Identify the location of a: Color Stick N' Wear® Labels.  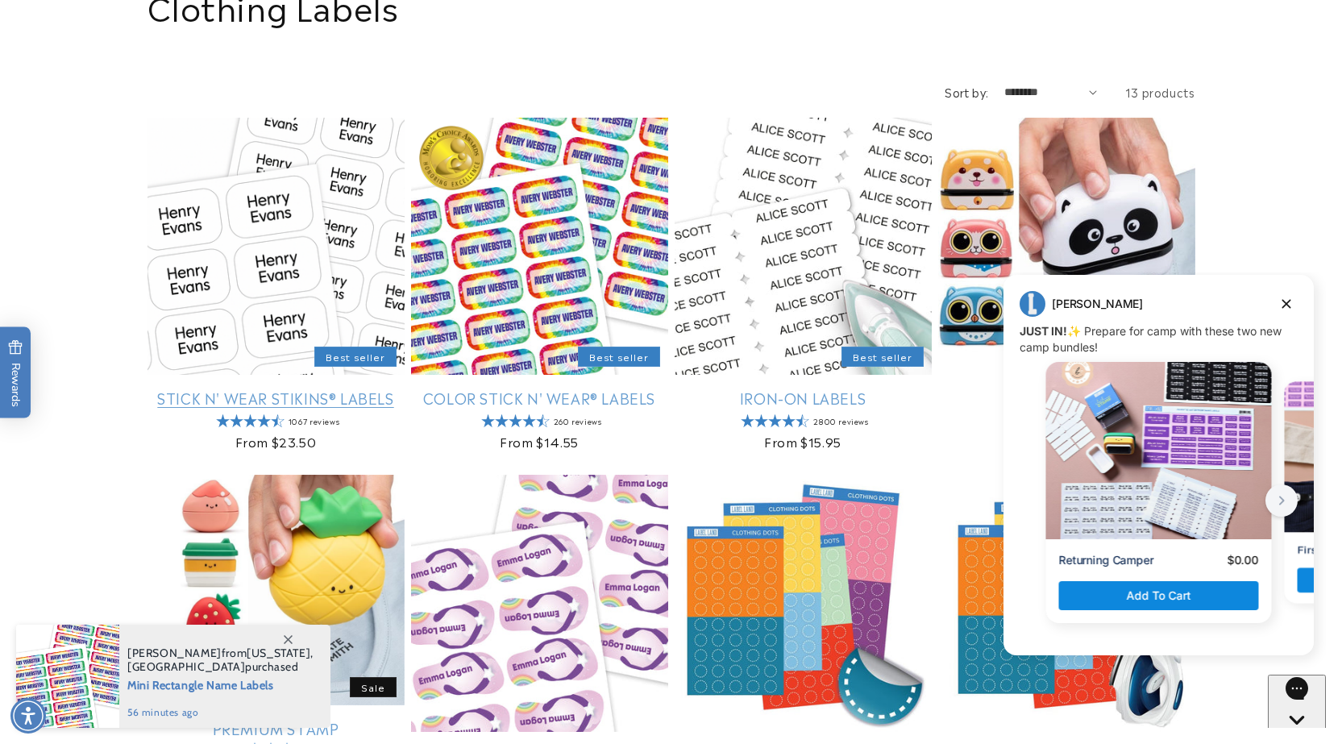
(539, 397).